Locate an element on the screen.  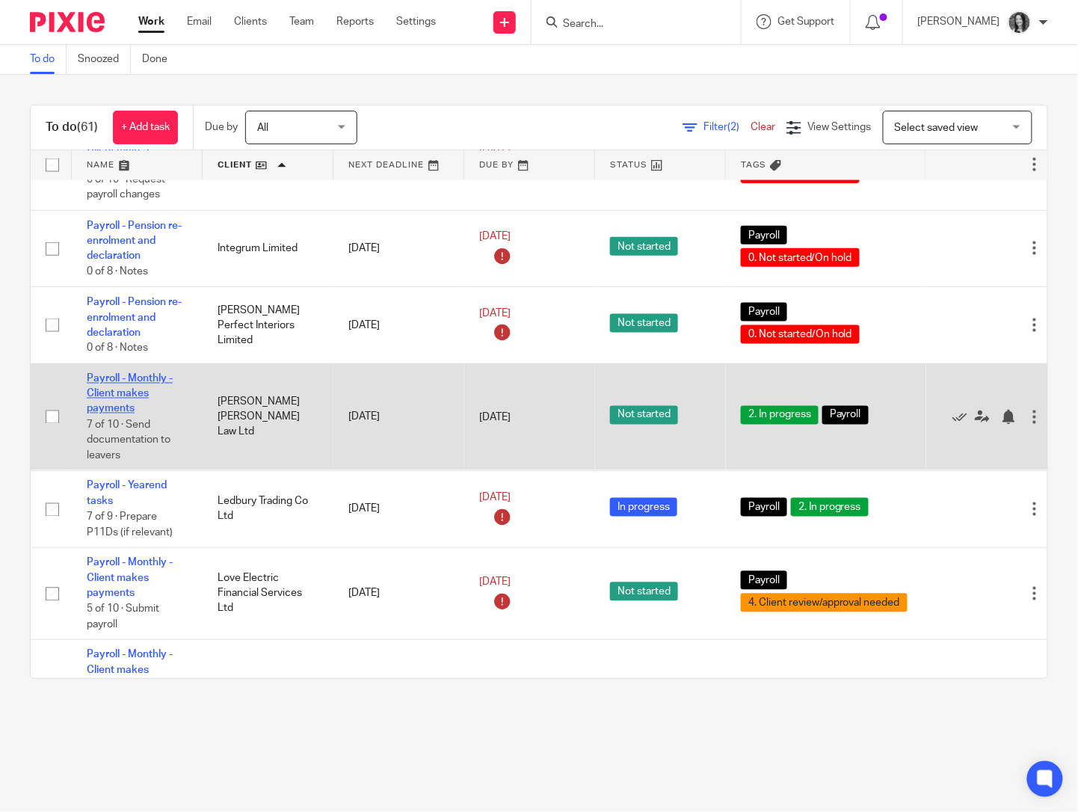
span: (2) is located at coordinates (733, 127).